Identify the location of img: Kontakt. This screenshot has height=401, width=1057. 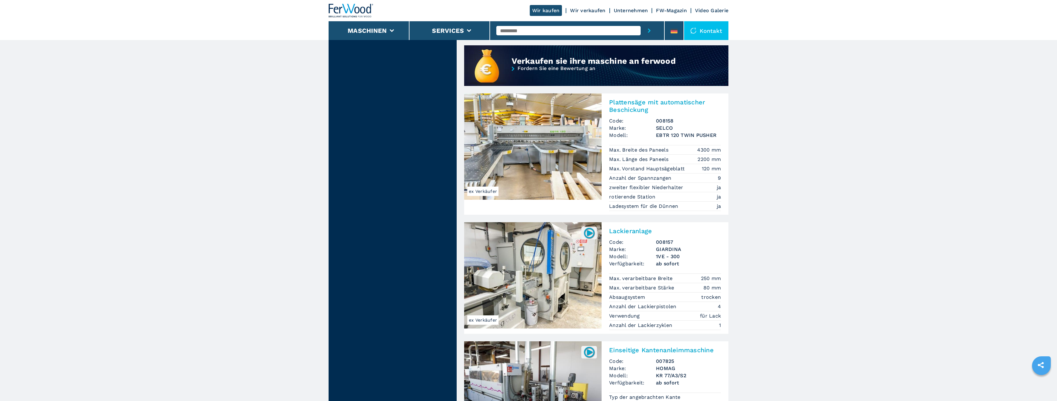
(694, 31).